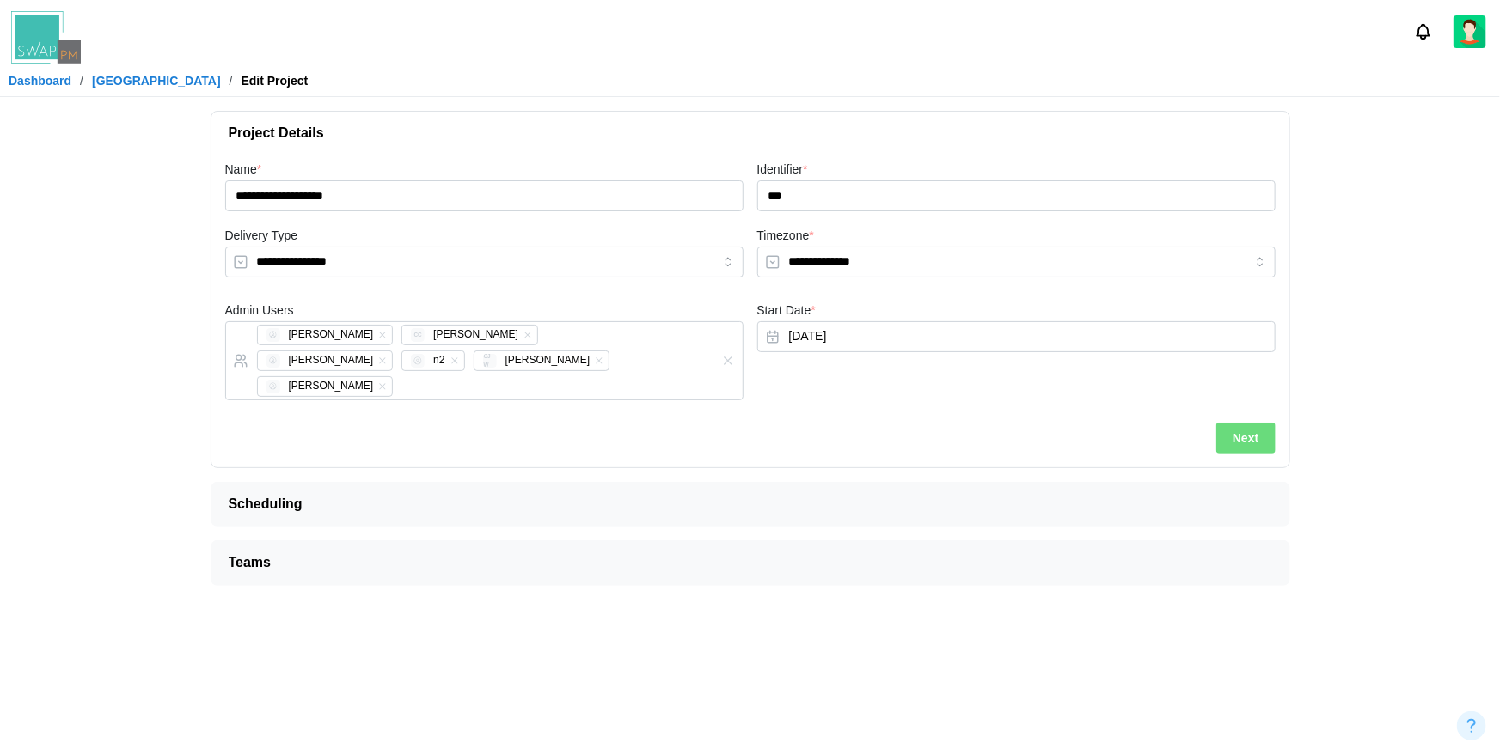  Describe the element at coordinates (40, 81) in the screenshot. I see `a: Dashboard` at that location.